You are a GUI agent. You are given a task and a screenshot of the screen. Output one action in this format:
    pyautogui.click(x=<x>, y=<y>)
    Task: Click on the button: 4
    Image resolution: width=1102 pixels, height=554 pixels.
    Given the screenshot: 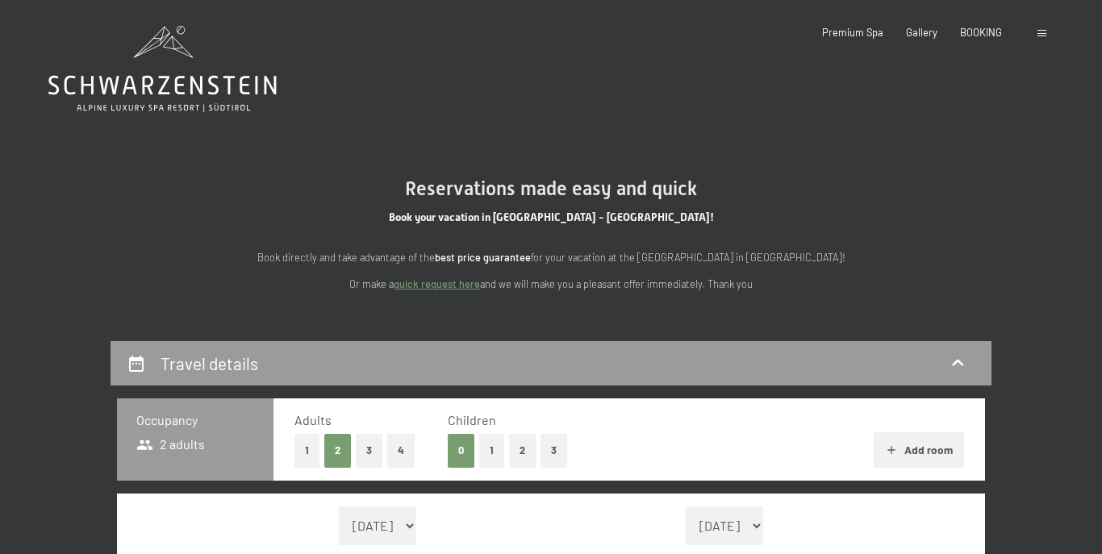 What is the action you would take?
    pyautogui.click(x=401, y=450)
    